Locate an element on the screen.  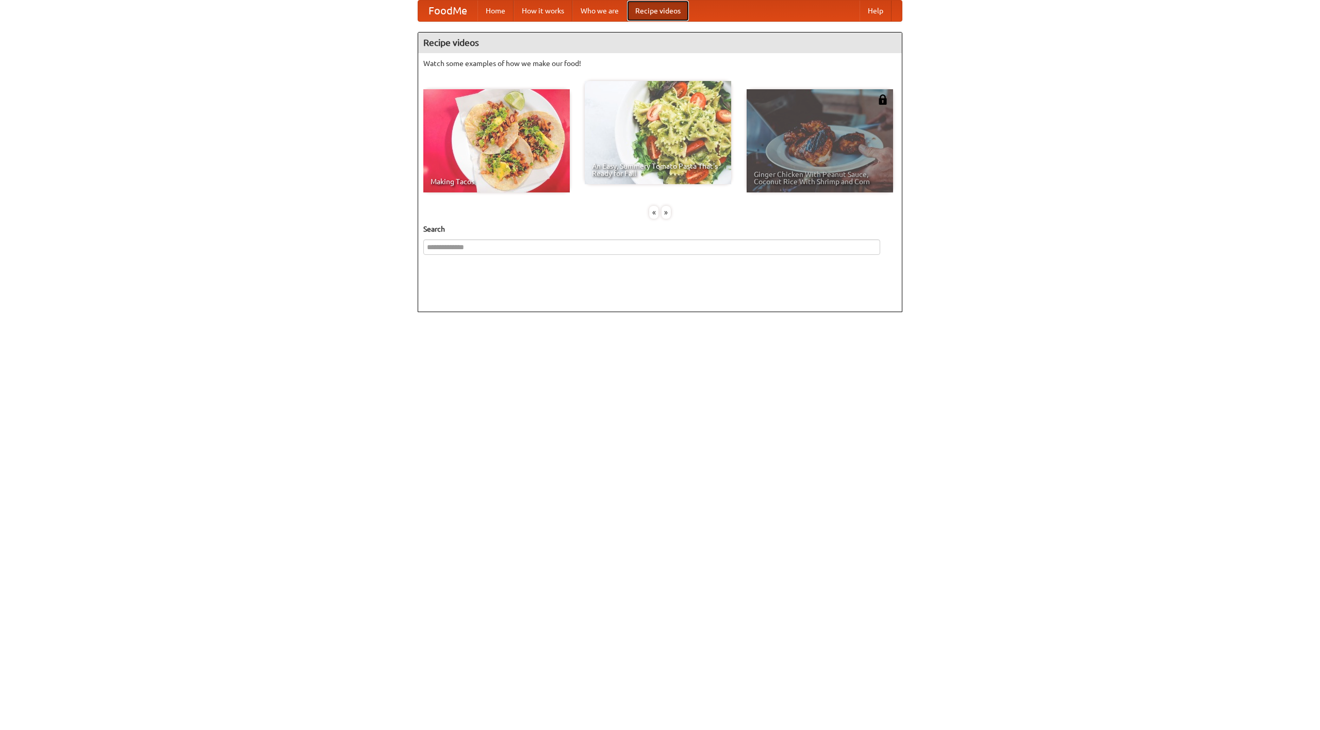
a: Home is located at coordinates (496, 11).